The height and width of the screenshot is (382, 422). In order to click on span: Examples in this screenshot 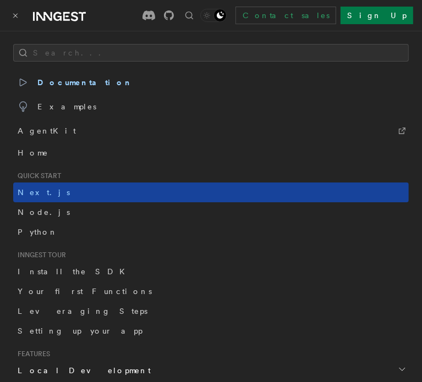, I will do `click(57, 107)`.